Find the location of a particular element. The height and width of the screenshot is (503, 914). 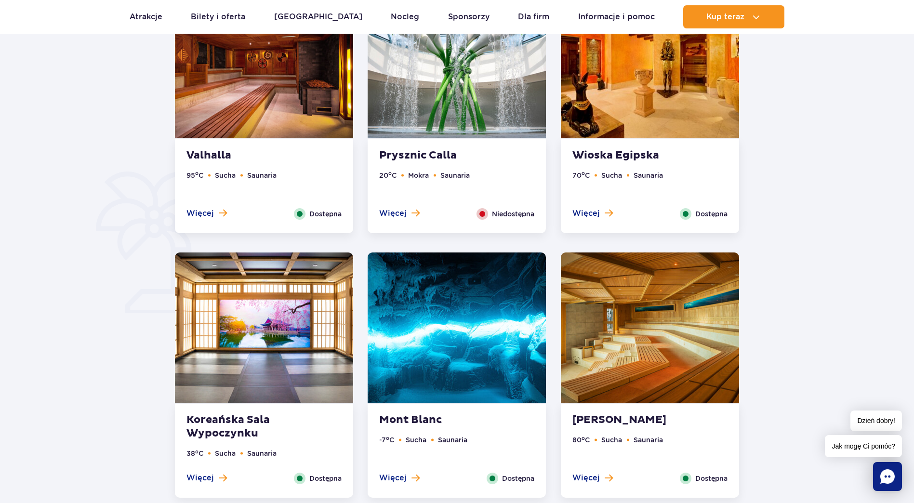

span: Dzień dobry! is located at coordinates (876, 421).